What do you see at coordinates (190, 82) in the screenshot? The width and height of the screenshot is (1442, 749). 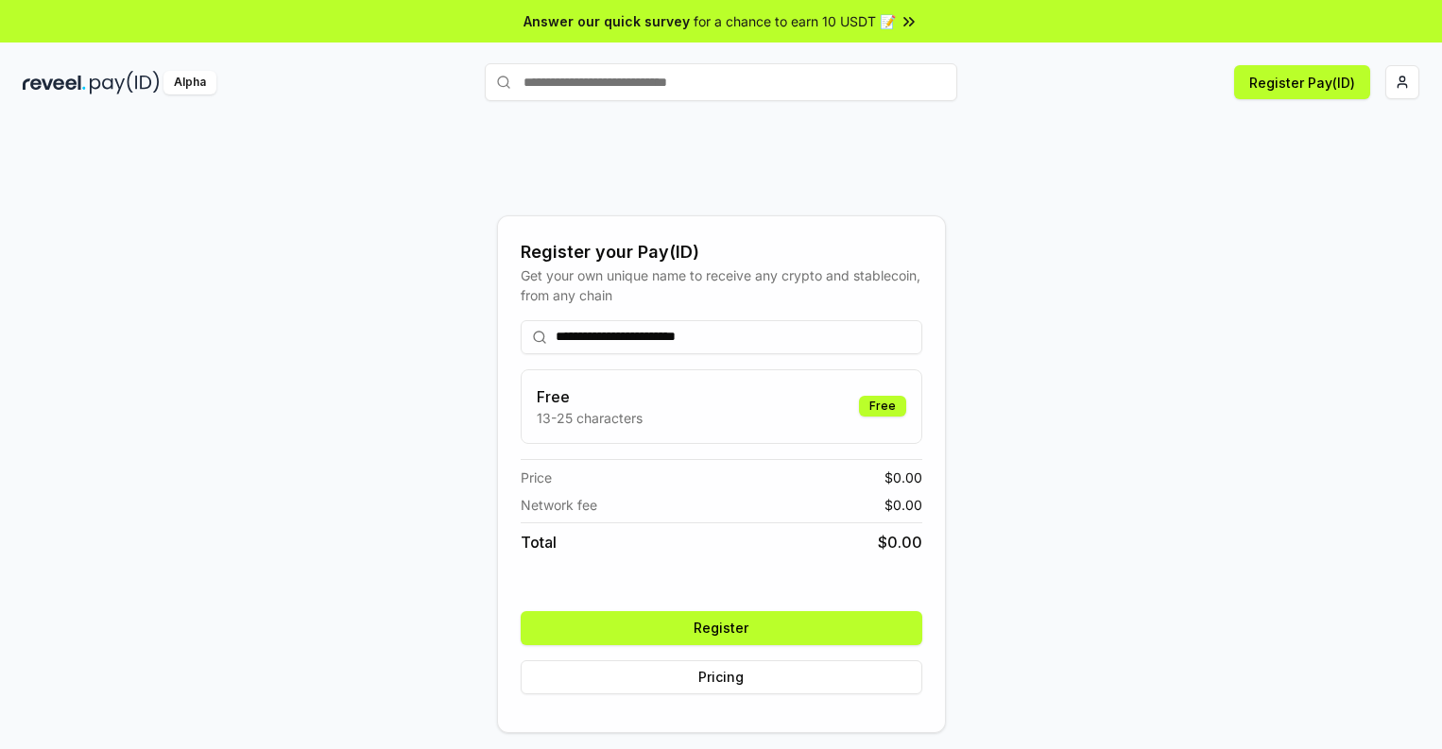 I see `div: Alpha` at bounding box center [190, 82].